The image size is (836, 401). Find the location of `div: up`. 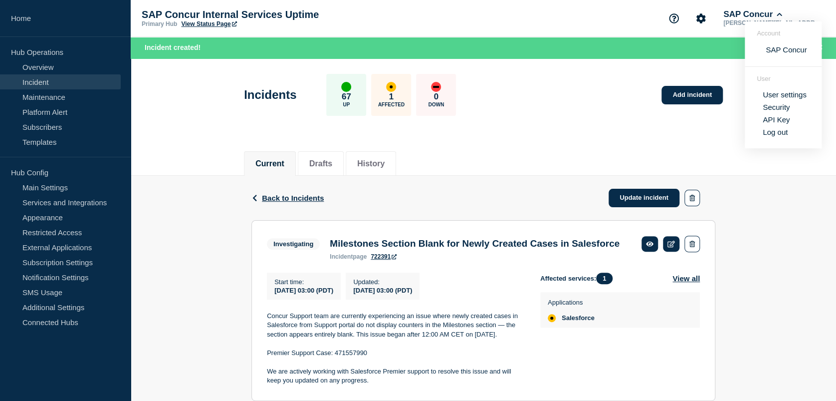

div: up is located at coordinates (346, 87).